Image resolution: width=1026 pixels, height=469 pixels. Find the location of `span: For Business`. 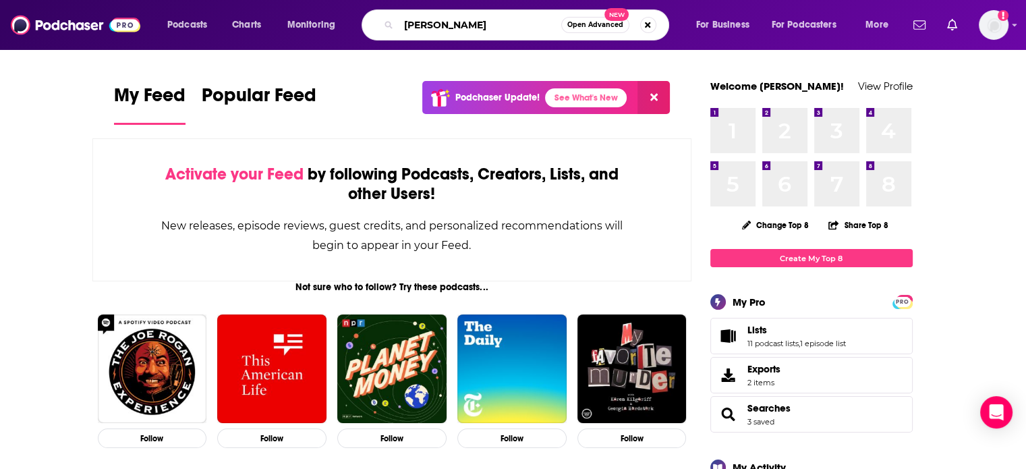

span: For Business is located at coordinates (722, 25).